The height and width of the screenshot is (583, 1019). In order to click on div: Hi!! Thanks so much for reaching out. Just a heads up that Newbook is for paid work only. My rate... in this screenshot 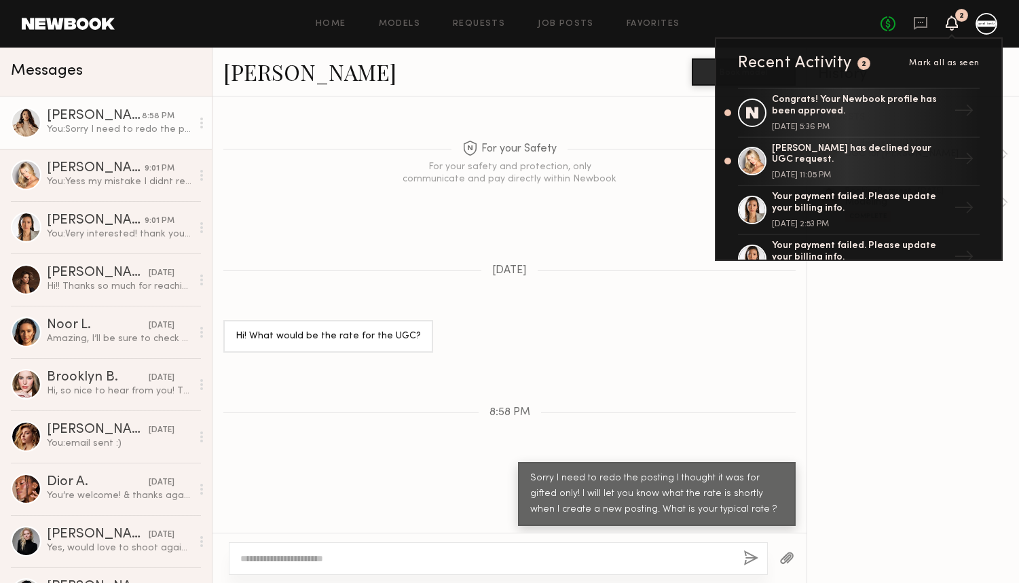, I will do `click(119, 286)`.